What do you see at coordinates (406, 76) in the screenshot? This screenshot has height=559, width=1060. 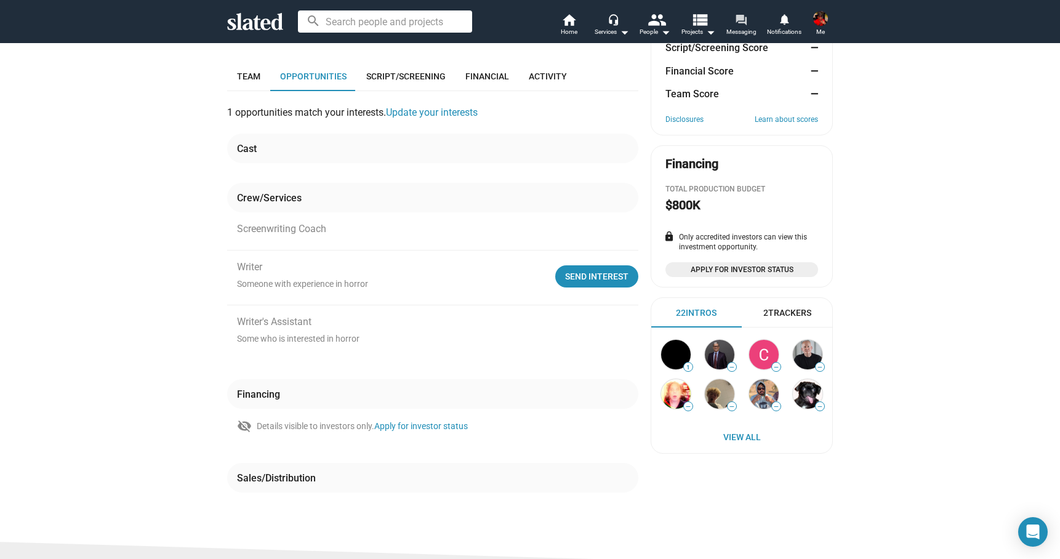 I see `a: Script/Screening` at bounding box center [406, 76].